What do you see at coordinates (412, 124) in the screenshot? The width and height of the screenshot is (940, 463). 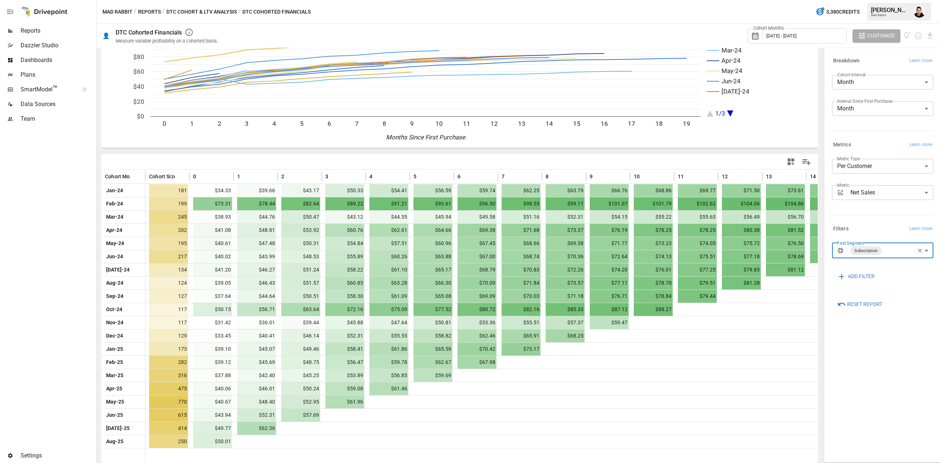 I see `text: 9` at bounding box center [412, 124].